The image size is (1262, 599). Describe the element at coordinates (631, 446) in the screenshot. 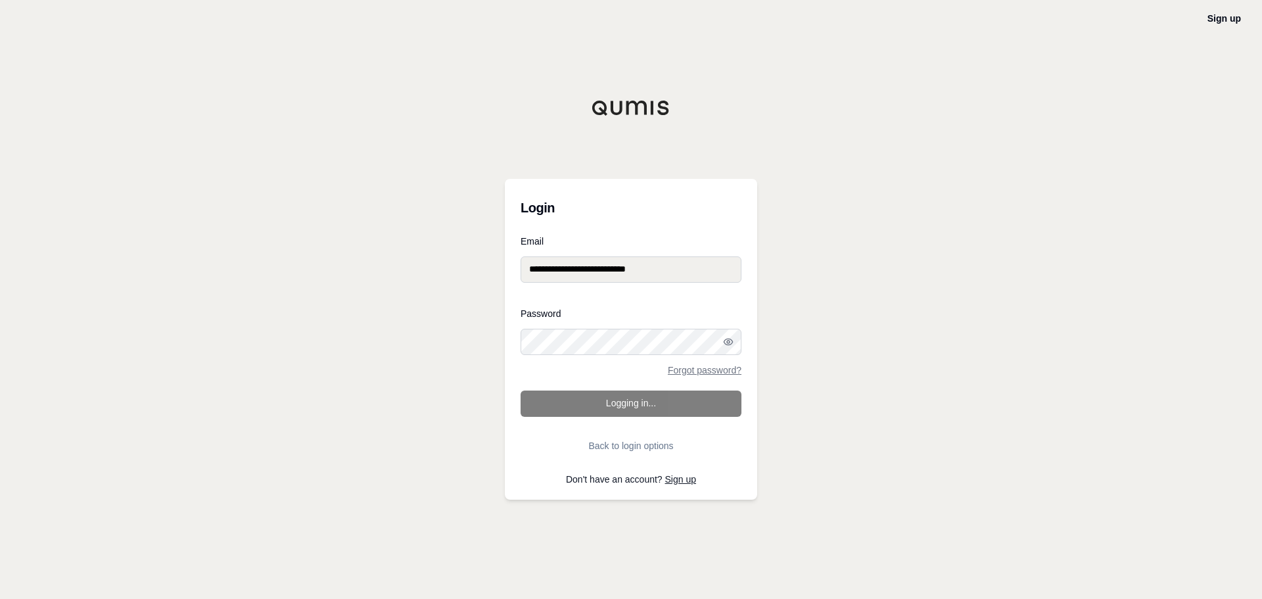

I see `button: Back to login options` at that location.